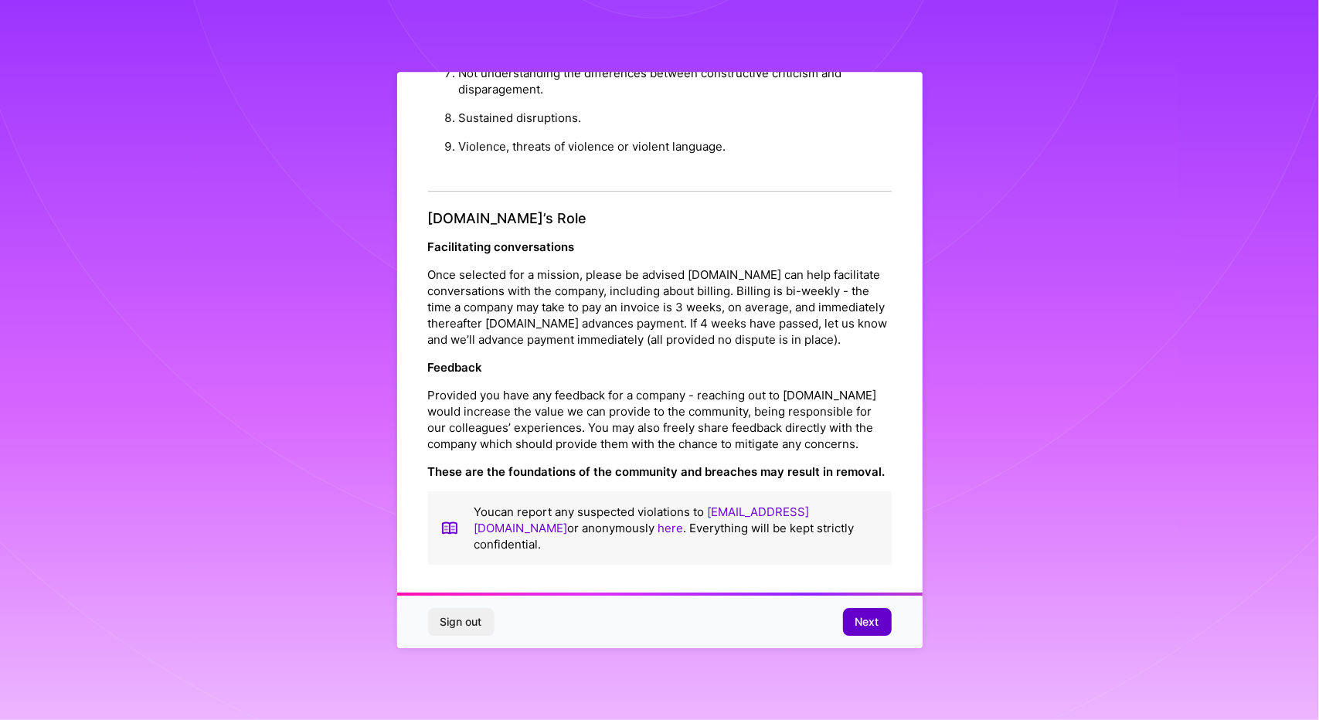  Describe the element at coordinates (455, 368) in the screenshot. I see `strong: Feedback` at that location.